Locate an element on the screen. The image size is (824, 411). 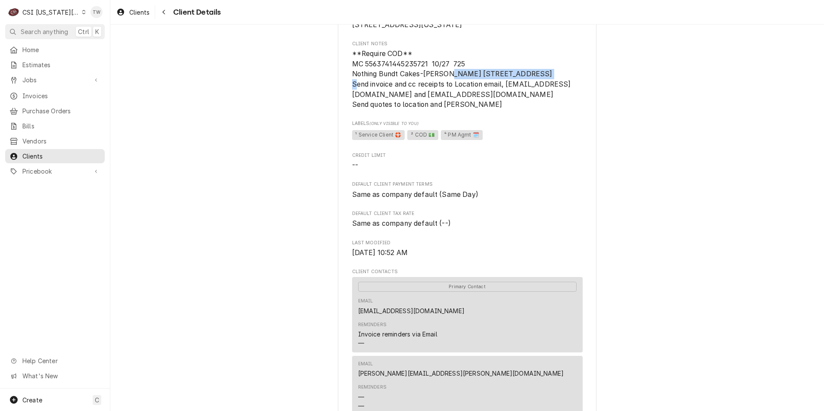
a: Purchase Orders is located at coordinates (55, 111).